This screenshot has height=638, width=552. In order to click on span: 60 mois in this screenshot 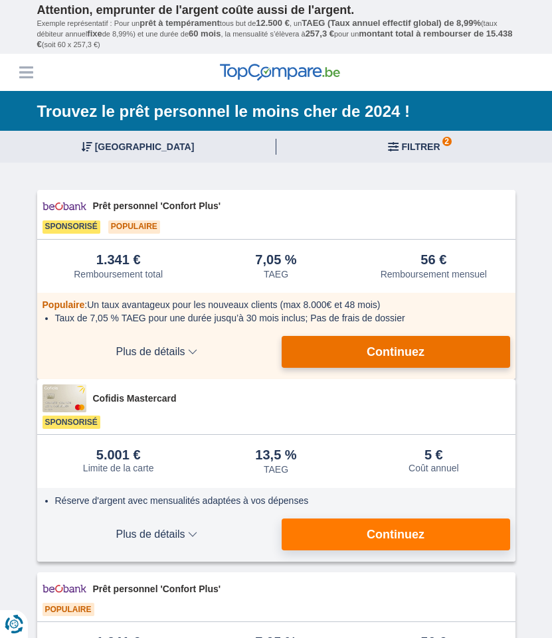, I will do `click(205, 33)`.